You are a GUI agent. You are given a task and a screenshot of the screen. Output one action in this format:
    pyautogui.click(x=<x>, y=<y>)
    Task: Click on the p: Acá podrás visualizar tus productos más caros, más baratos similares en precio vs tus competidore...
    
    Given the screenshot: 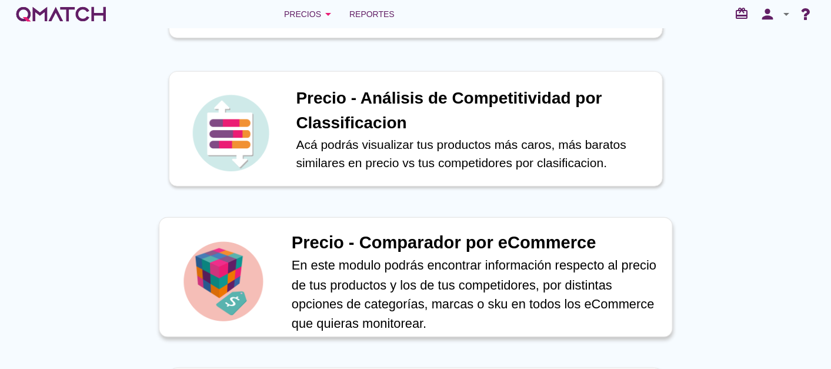 What is the action you would take?
    pyautogui.click(x=473, y=153)
    